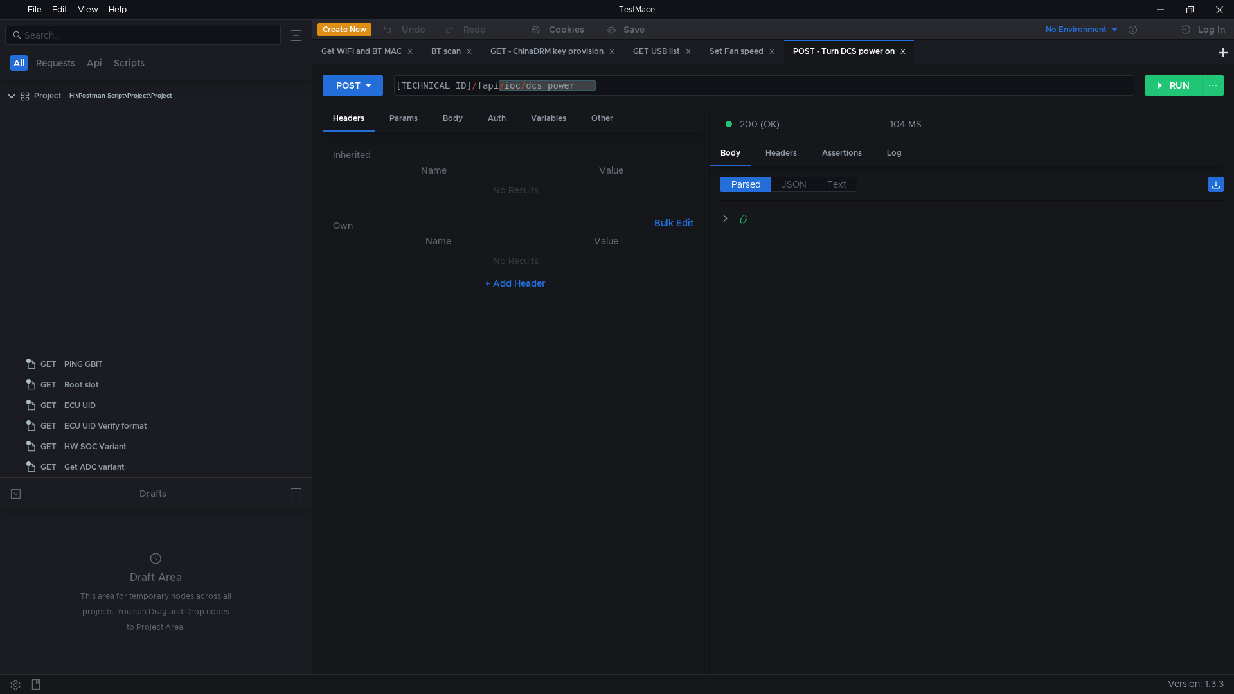  Describe the element at coordinates (1075, 30) in the screenshot. I see `button: No Environment` at that location.